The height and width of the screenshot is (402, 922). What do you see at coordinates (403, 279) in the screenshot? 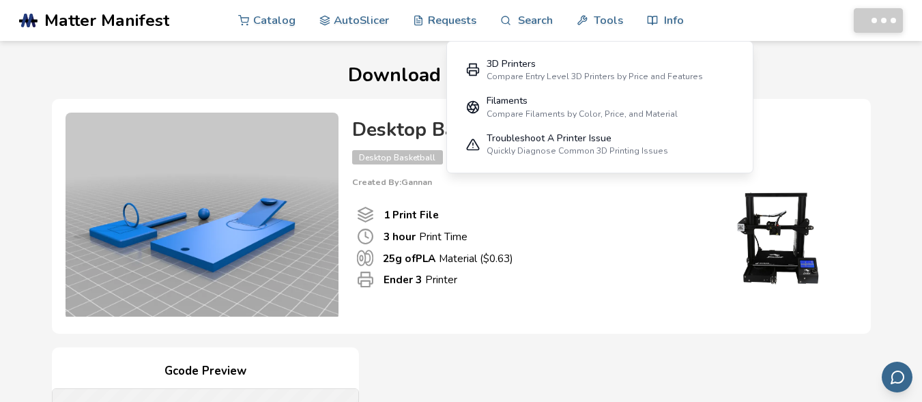
I see `b: Ender 3` at bounding box center [403, 279].